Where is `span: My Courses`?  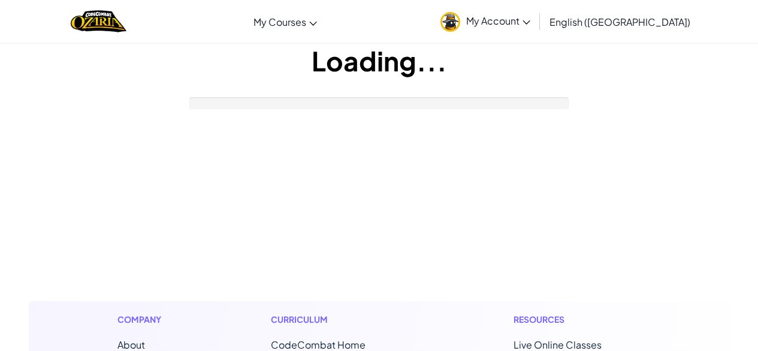
span: My Courses is located at coordinates (280, 22).